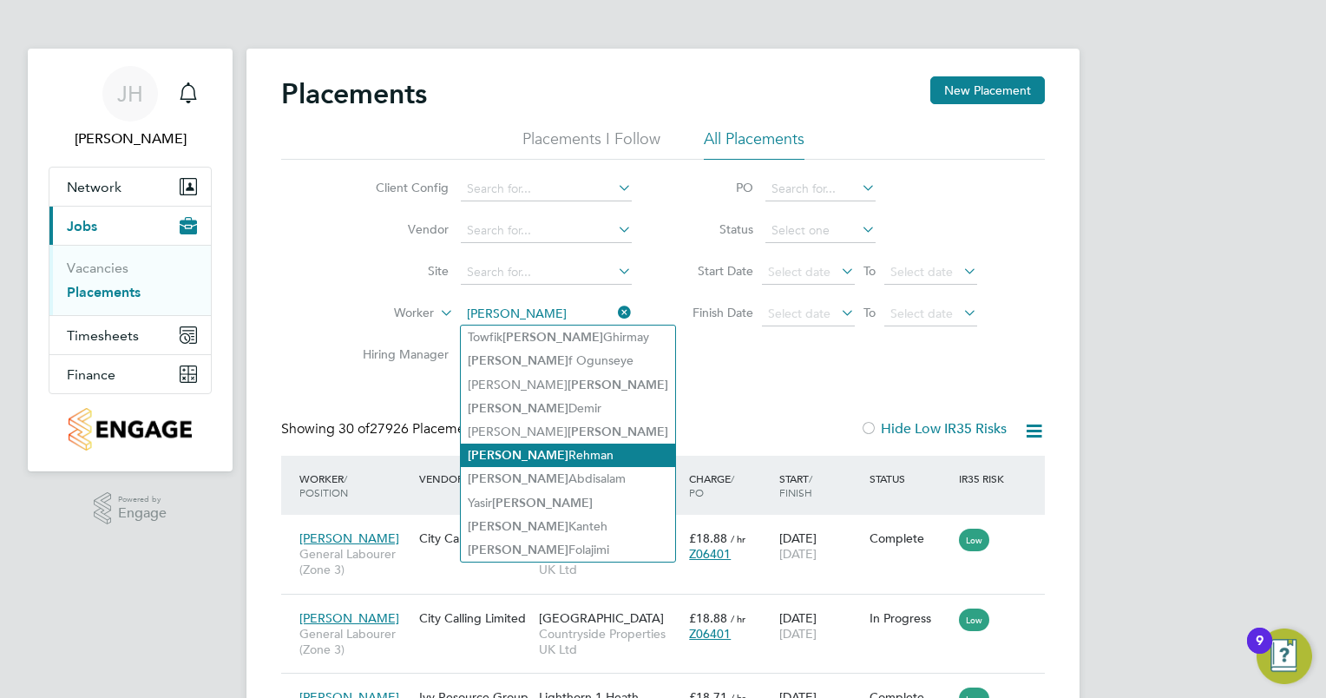 This screenshot has width=1326, height=698. Describe the element at coordinates (820, 231) in the screenshot. I see `input: Select one` at that location.